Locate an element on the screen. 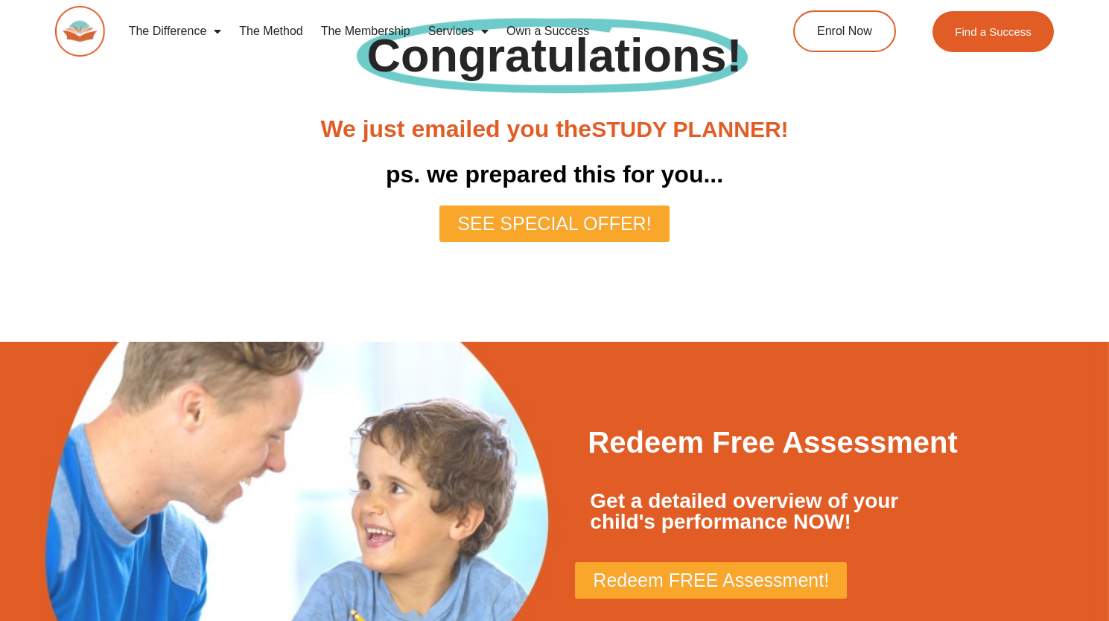 The height and width of the screenshot is (621, 1109). p: Get a detailed overview of your child's performance NOW! is located at coordinates (773, 511).